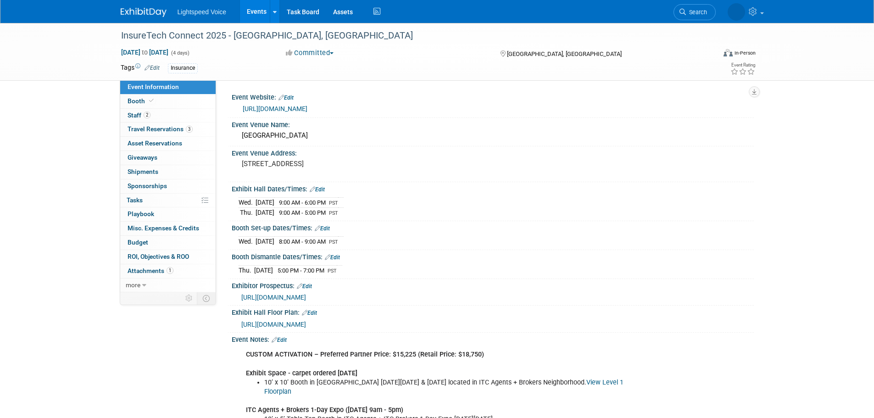 This screenshot has height=418, width=874. What do you see at coordinates (168, 257) in the screenshot?
I see `a: ROI, Objectives & ROO` at bounding box center [168, 257].